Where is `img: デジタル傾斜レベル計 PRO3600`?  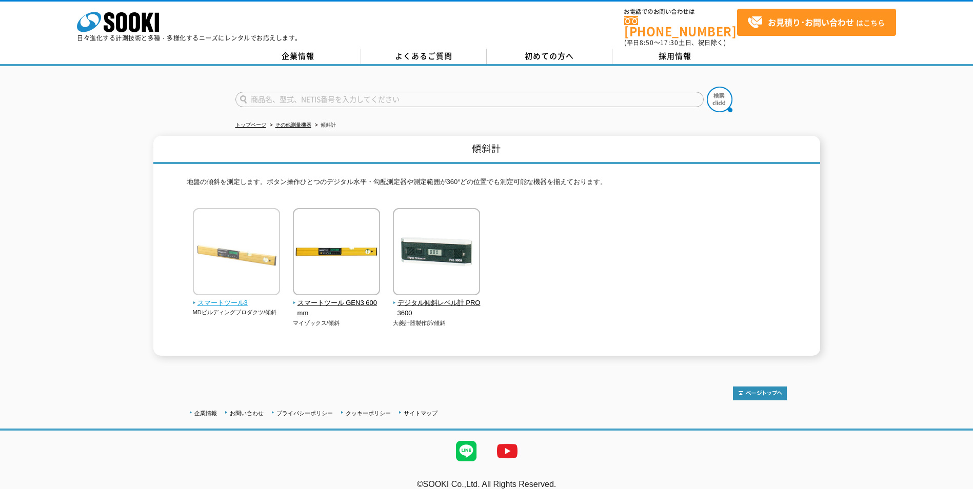 img: デジタル傾斜レベル計 PRO3600 is located at coordinates (437, 253).